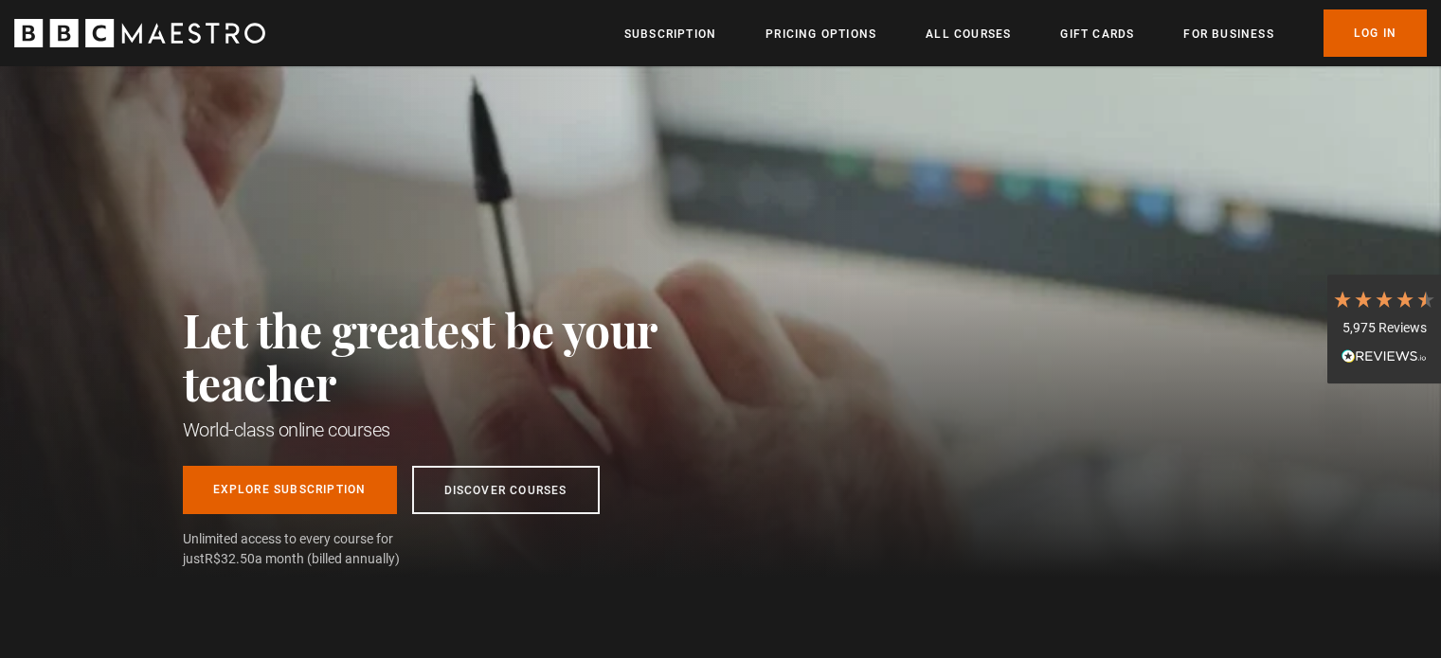 Image resolution: width=1441 pixels, height=658 pixels. What do you see at coordinates (1025, 33) in the screenshot?
I see `nav: Primary` at bounding box center [1025, 33].